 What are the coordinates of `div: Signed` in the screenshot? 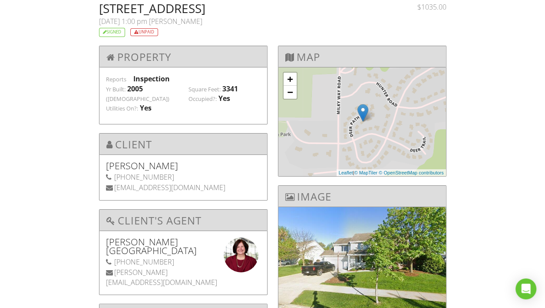 It's located at (112, 32).